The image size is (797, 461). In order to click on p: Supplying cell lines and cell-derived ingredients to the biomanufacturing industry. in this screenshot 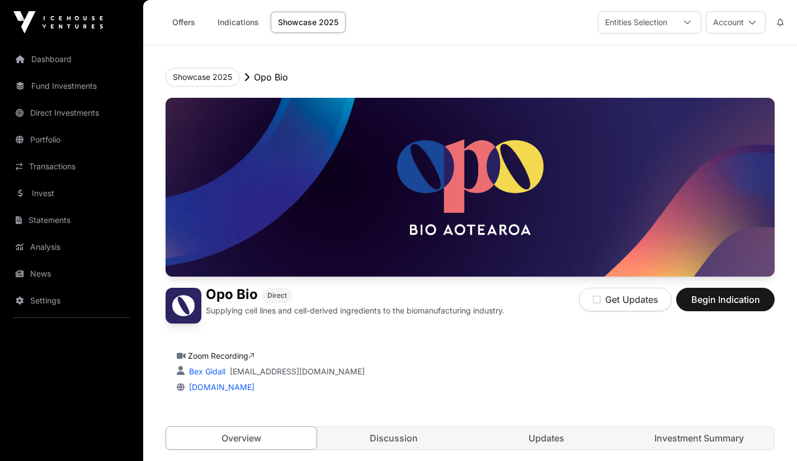, I will do `click(355, 311)`.